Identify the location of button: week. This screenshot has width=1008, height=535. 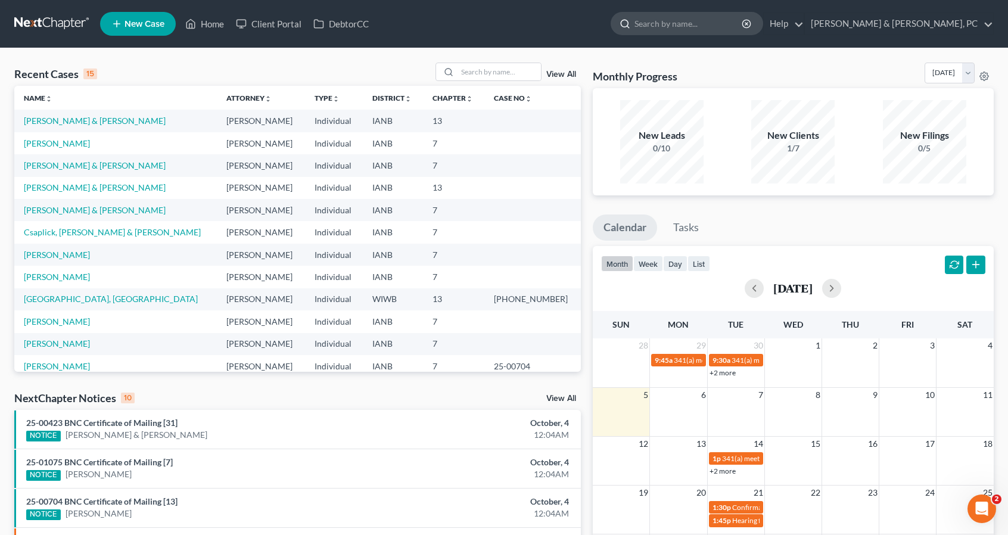
(648, 263).